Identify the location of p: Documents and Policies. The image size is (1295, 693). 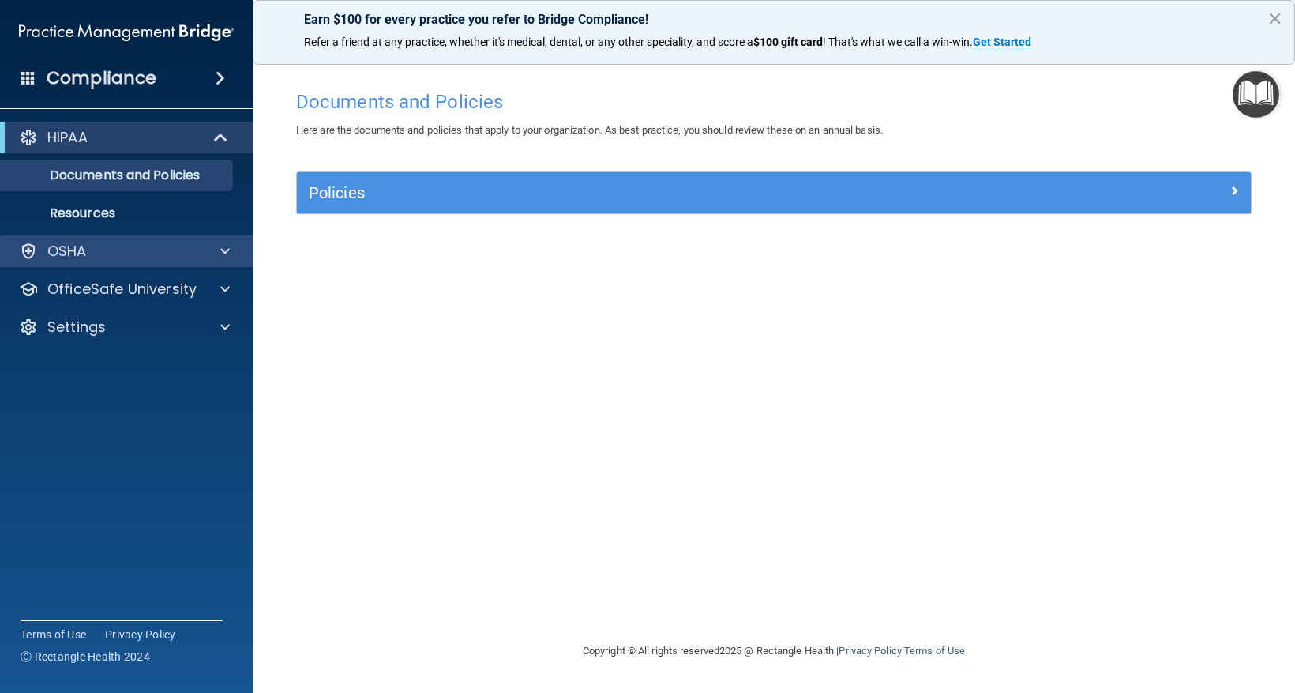
(118, 175).